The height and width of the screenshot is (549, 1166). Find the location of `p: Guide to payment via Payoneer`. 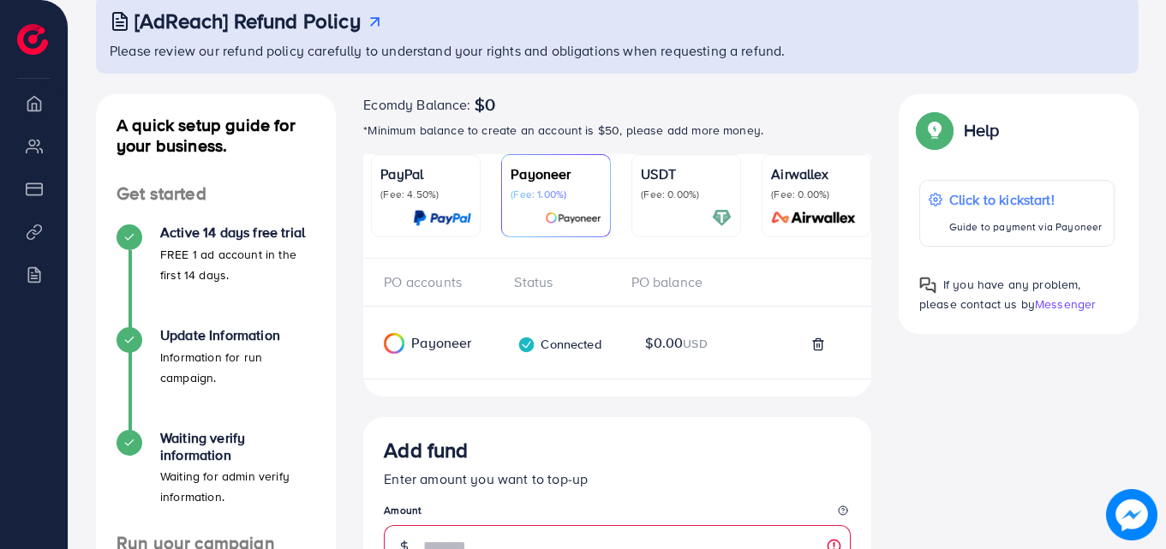

p: Guide to payment via Payoneer is located at coordinates (1025, 227).